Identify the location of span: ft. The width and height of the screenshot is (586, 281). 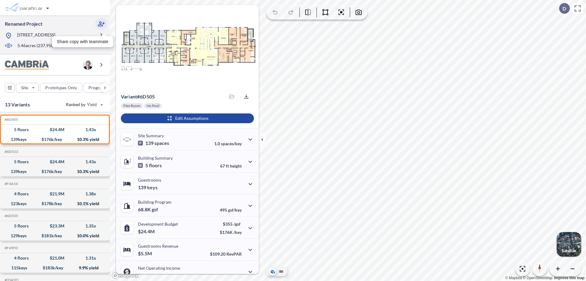
(228, 166).